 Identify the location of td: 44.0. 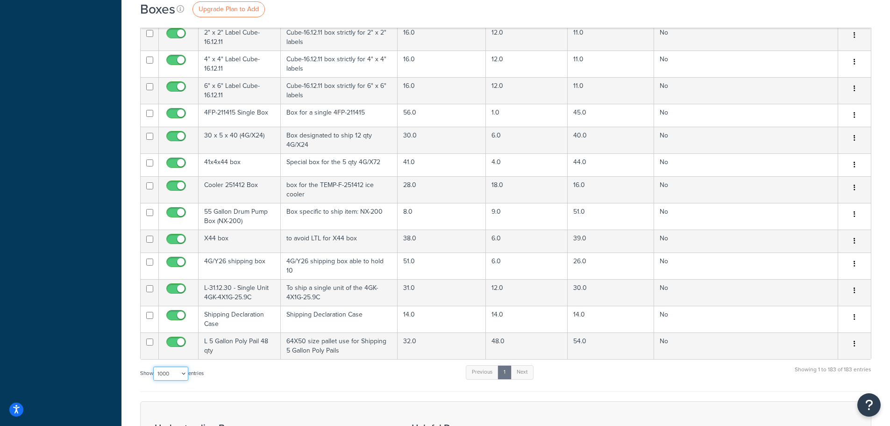
(611, 165).